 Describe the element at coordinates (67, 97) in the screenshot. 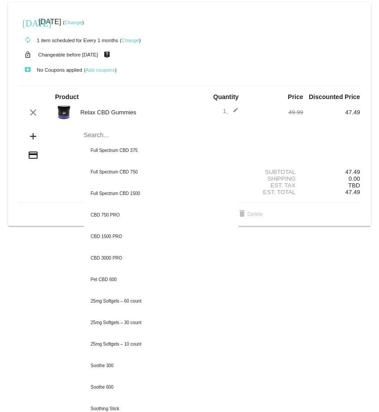

I see `strong: Product` at that location.